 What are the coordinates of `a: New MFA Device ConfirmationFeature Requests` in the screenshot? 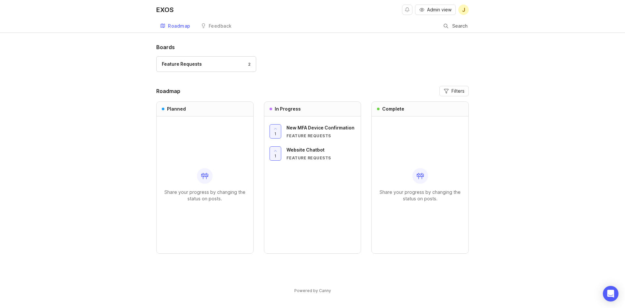 It's located at (321, 131).